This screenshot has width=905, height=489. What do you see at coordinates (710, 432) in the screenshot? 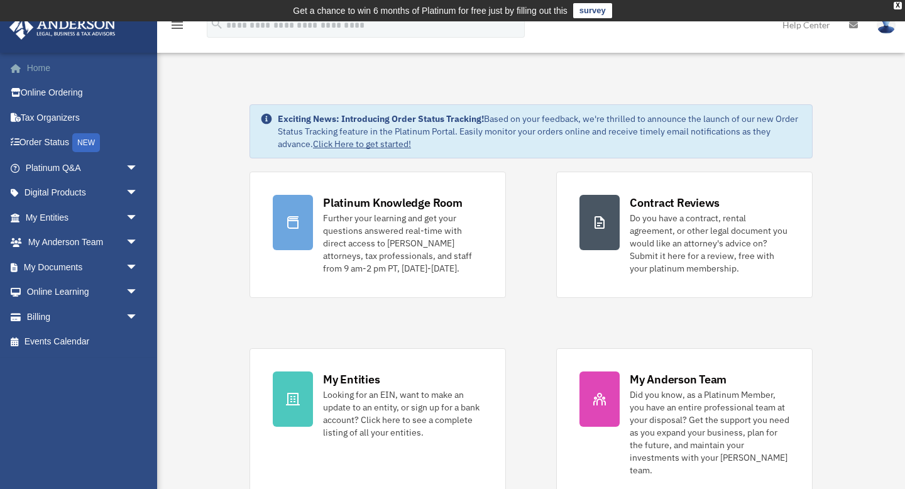
I see `div: Did you know, as a Platinum Member, you have an entire professional team at your disposal? Get th...` at bounding box center [710, 432].